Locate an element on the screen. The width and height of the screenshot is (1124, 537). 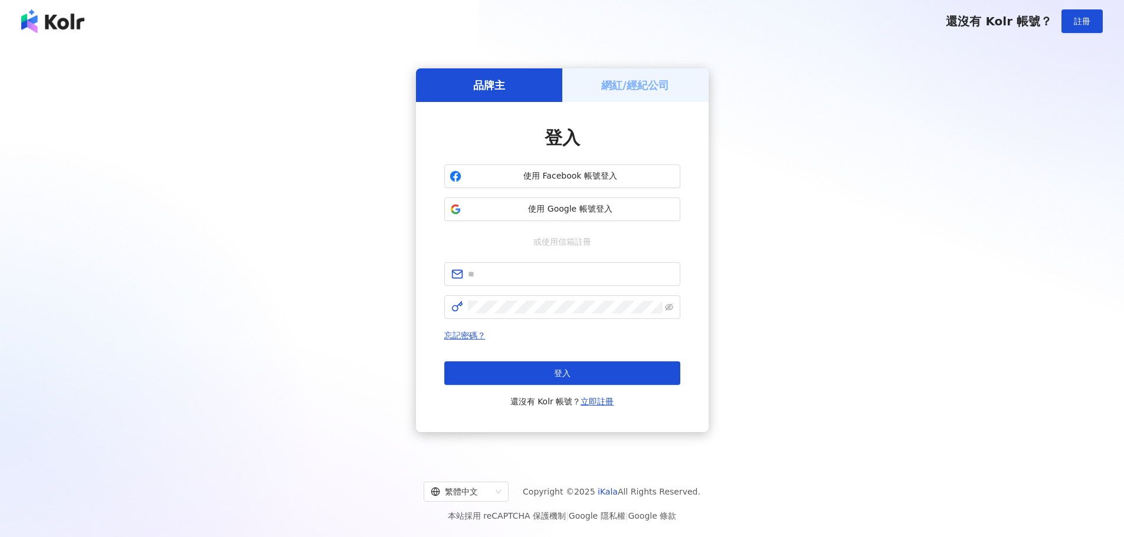
button: 使用 Google 帳號登入 is located at coordinates (562, 209).